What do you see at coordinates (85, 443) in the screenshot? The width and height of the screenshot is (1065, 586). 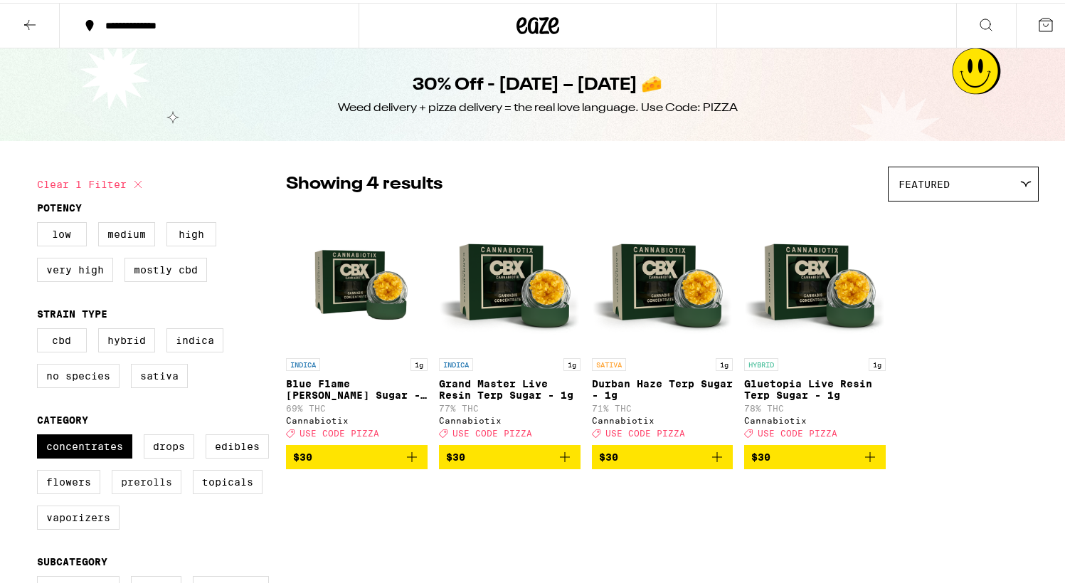 I see `label: Concentrates` at bounding box center [85, 443].